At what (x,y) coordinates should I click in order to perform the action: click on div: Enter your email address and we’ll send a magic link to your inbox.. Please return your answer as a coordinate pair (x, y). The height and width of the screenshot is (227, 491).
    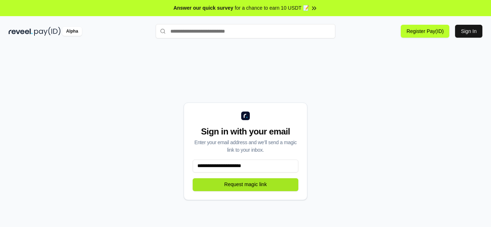
    Looking at the image, I should click on (245, 147).